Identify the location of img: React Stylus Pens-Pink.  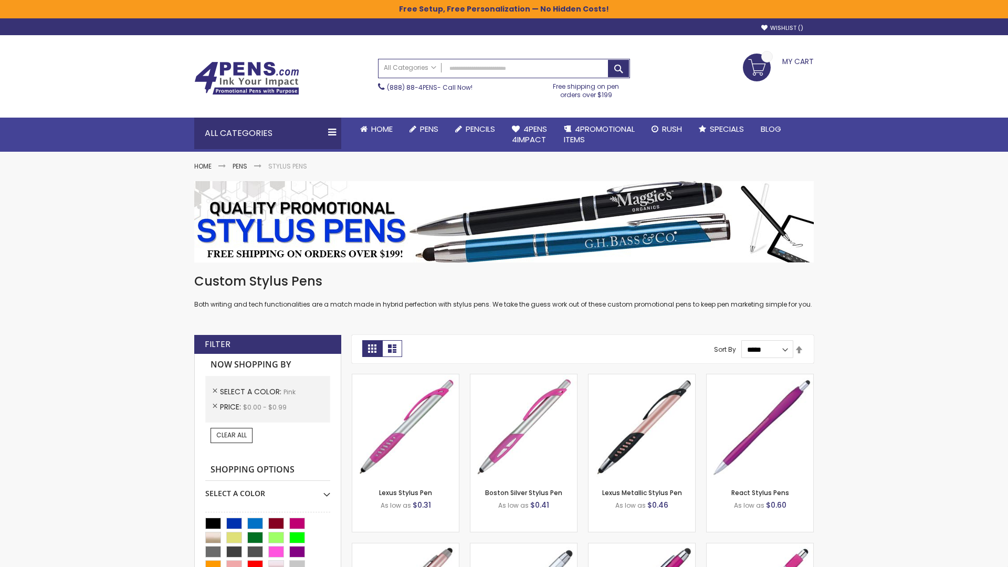
(759, 427).